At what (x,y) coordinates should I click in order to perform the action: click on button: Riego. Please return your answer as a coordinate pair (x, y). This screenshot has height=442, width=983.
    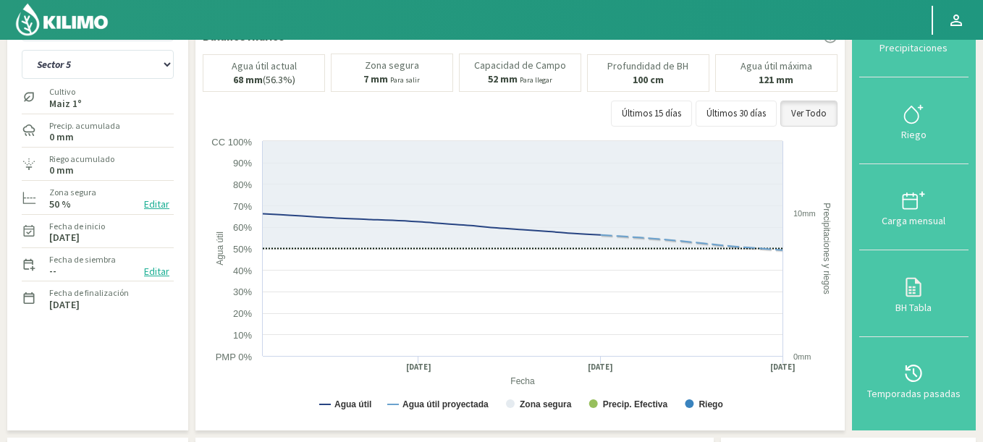
    Looking at the image, I should click on (914, 120).